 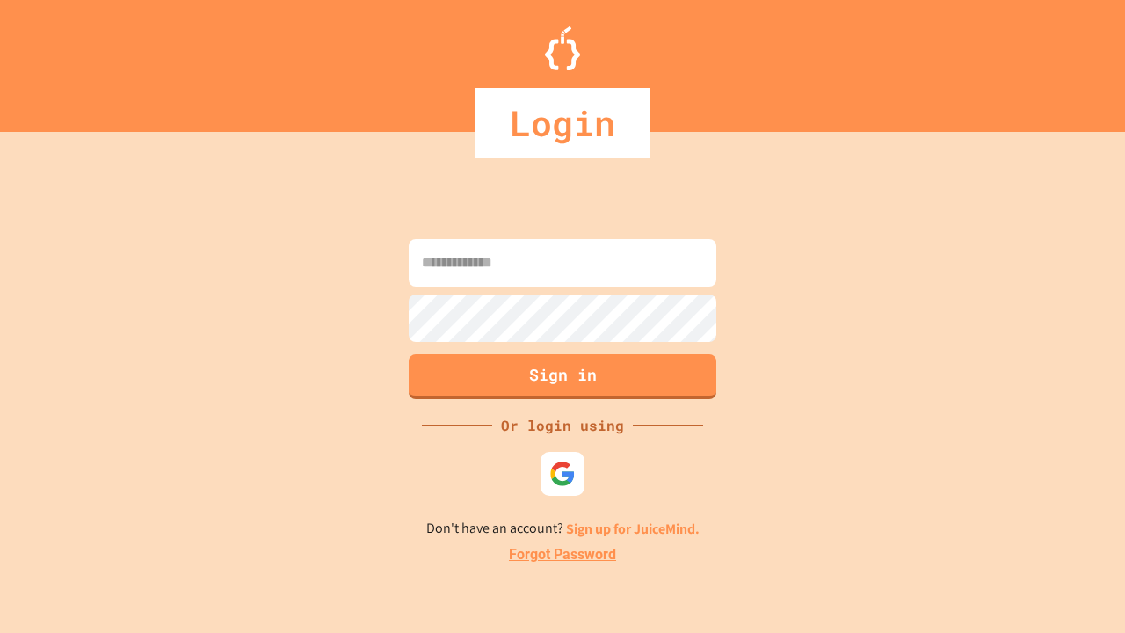 What do you see at coordinates (563, 376) in the screenshot?
I see `button: Sign in` at bounding box center [563, 376].